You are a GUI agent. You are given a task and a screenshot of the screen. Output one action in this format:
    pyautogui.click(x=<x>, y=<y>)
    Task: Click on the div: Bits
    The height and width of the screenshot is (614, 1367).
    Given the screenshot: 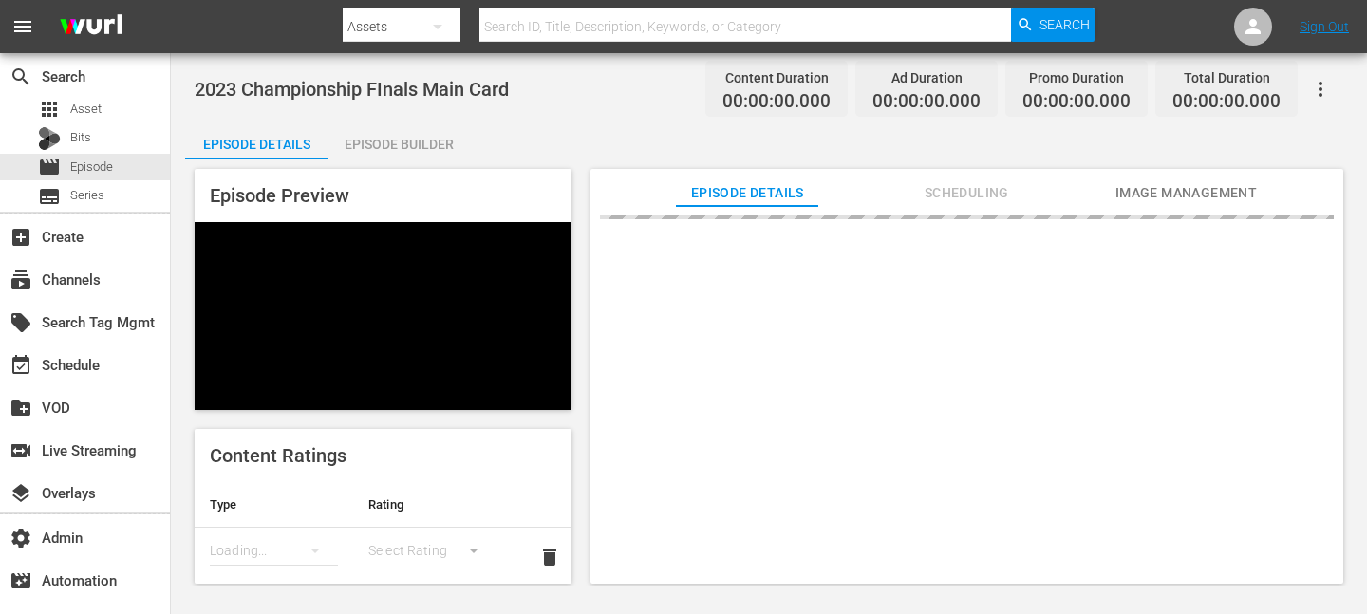 What is the action you would take?
    pyautogui.click(x=49, y=139)
    